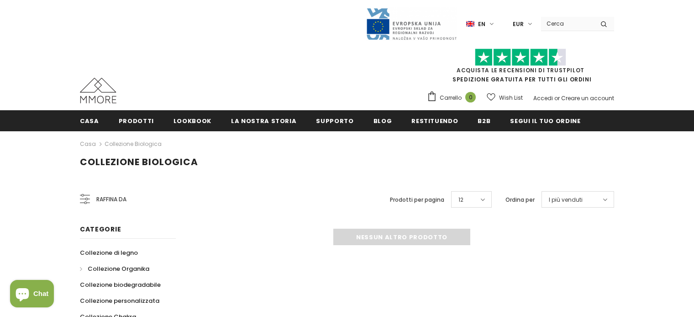  Describe the element at coordinates (482, 24) in the screenshot. I see `span: en` at that location.